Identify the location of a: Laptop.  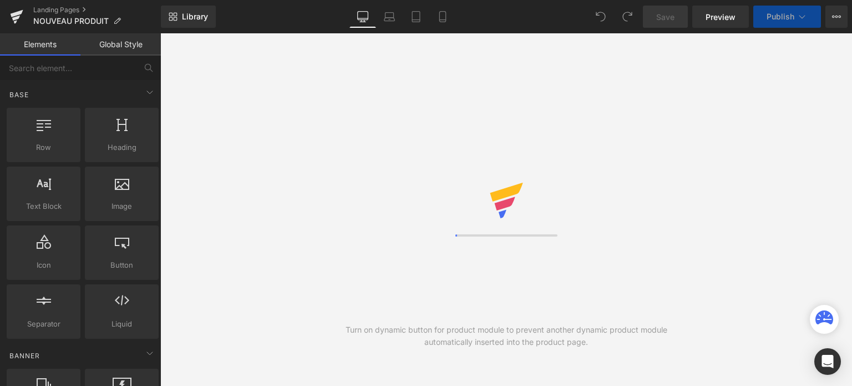
(389, 17).